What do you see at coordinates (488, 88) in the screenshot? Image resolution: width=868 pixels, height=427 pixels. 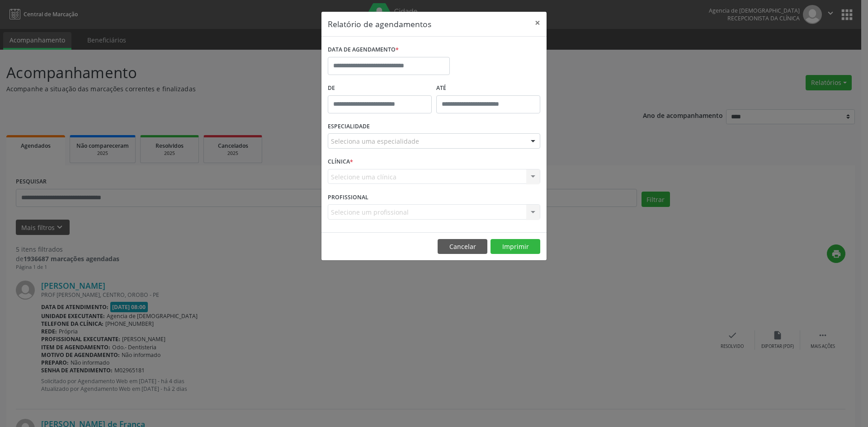 I see `label: ATÉ` at bounding box center [488, 88].